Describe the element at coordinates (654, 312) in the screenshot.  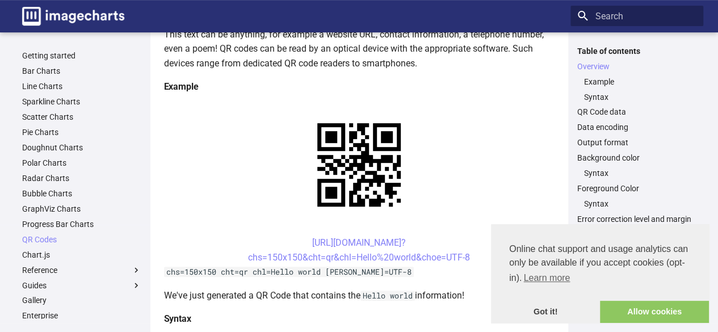
I see `a: allow cookies` at that location.